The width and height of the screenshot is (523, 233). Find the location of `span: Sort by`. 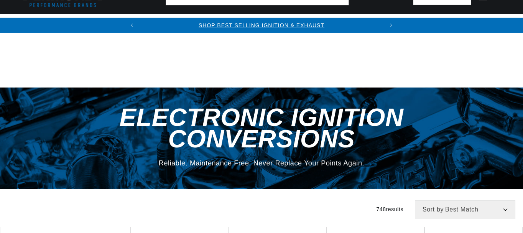

span: Sort by is located at coordinates (433, 210).